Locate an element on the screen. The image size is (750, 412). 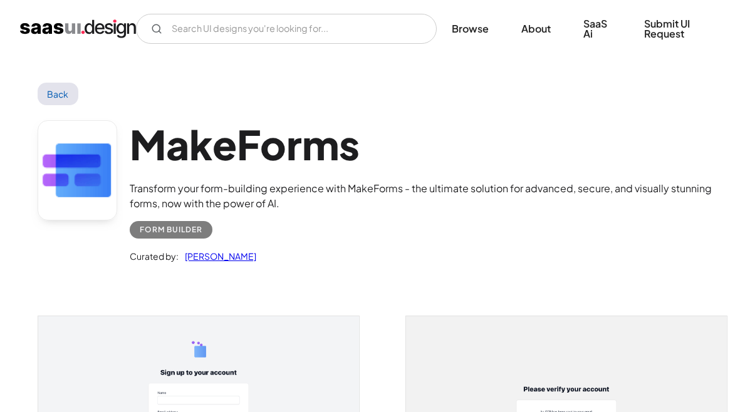
form: Email Form is located at coordinates (286, 29).